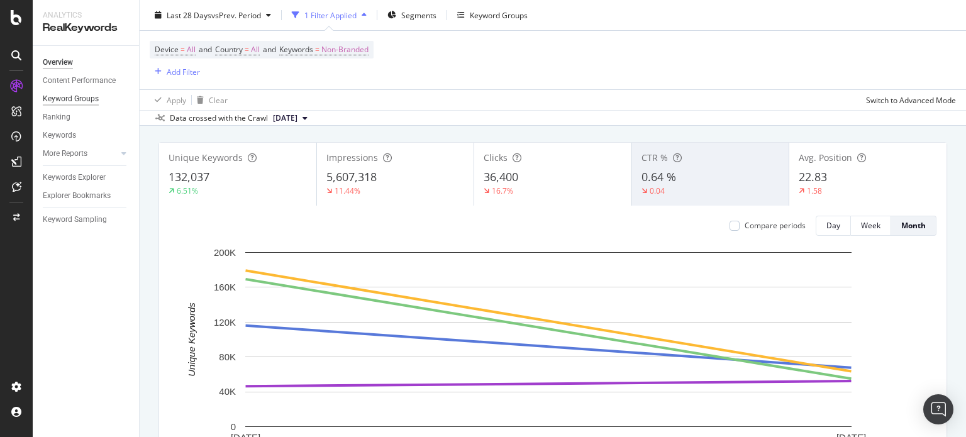 This screenshot has height=437, width=966. What do you see at coordinates (812, 177) in the screenshot?
I see `span: 22.83` at bounding box center [812, 177].